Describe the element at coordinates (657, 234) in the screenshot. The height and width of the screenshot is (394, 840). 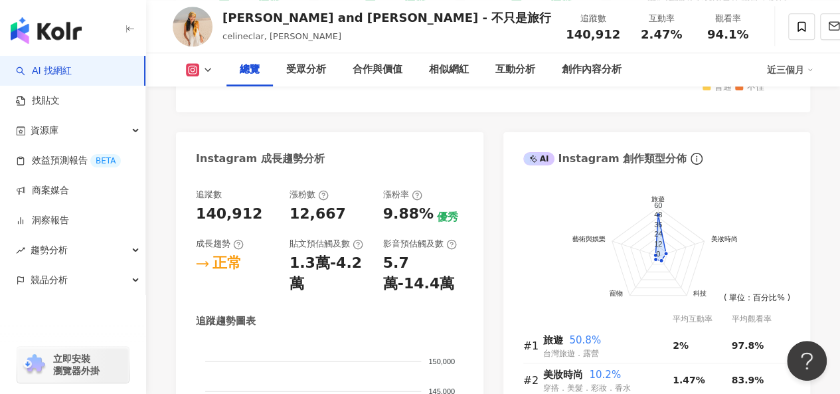
I see `text: 24` at that location.